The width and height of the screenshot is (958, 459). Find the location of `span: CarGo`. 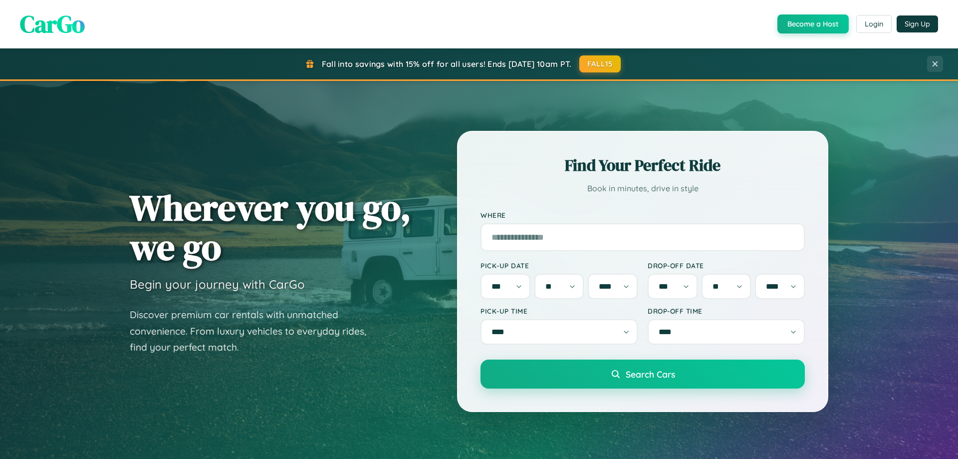

span: CarGo is located at coordinates (52, 24).